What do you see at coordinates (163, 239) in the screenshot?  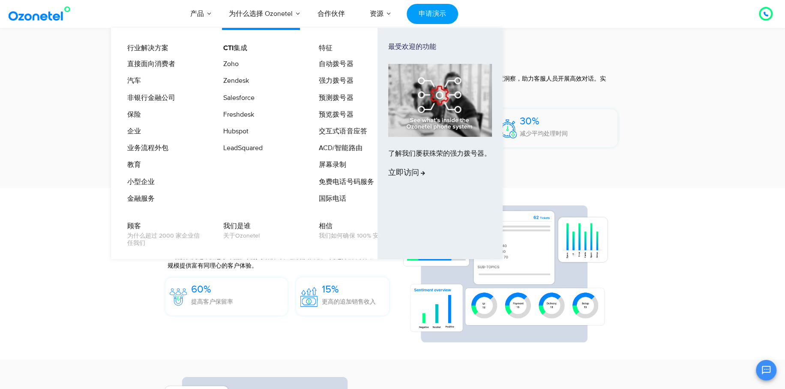 I see `font: 为什么超过 2000 家企业信任我们` at bounding box center [163, 239].